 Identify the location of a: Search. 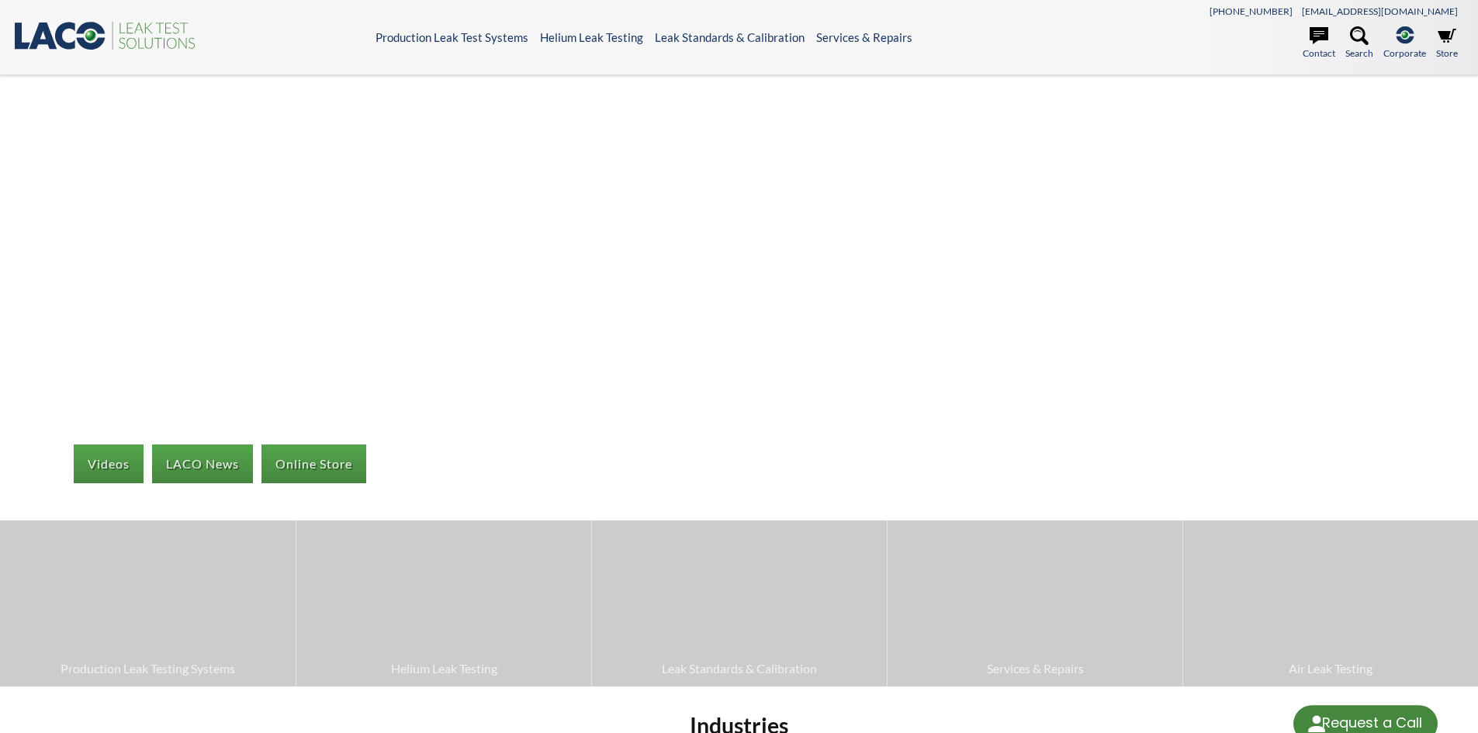
(1359, 43).